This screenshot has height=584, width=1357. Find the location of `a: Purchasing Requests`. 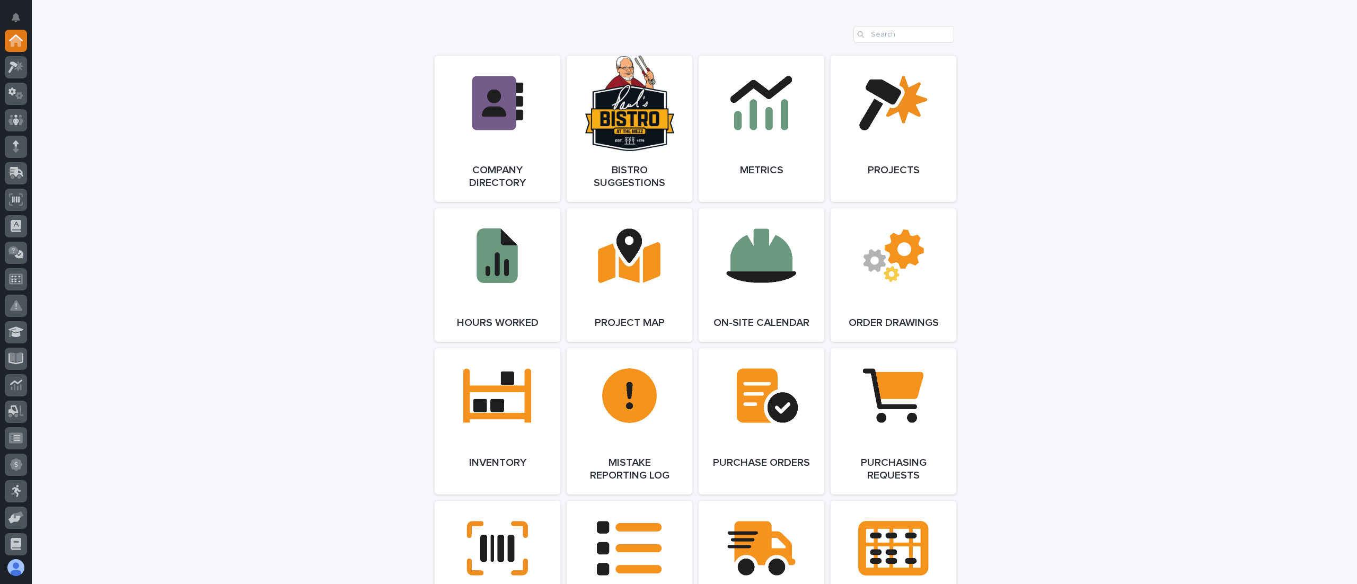

a: Purchasing Requests is located at coordinates (893, 421).